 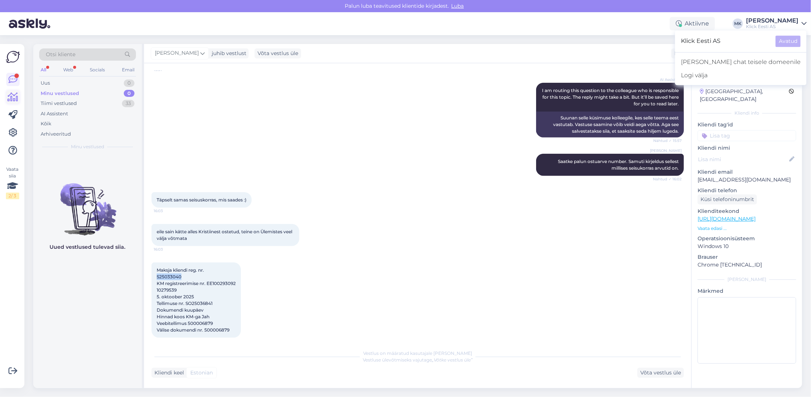 I want to click on p: Vaata edasi ..., so click(x=747, y=228).